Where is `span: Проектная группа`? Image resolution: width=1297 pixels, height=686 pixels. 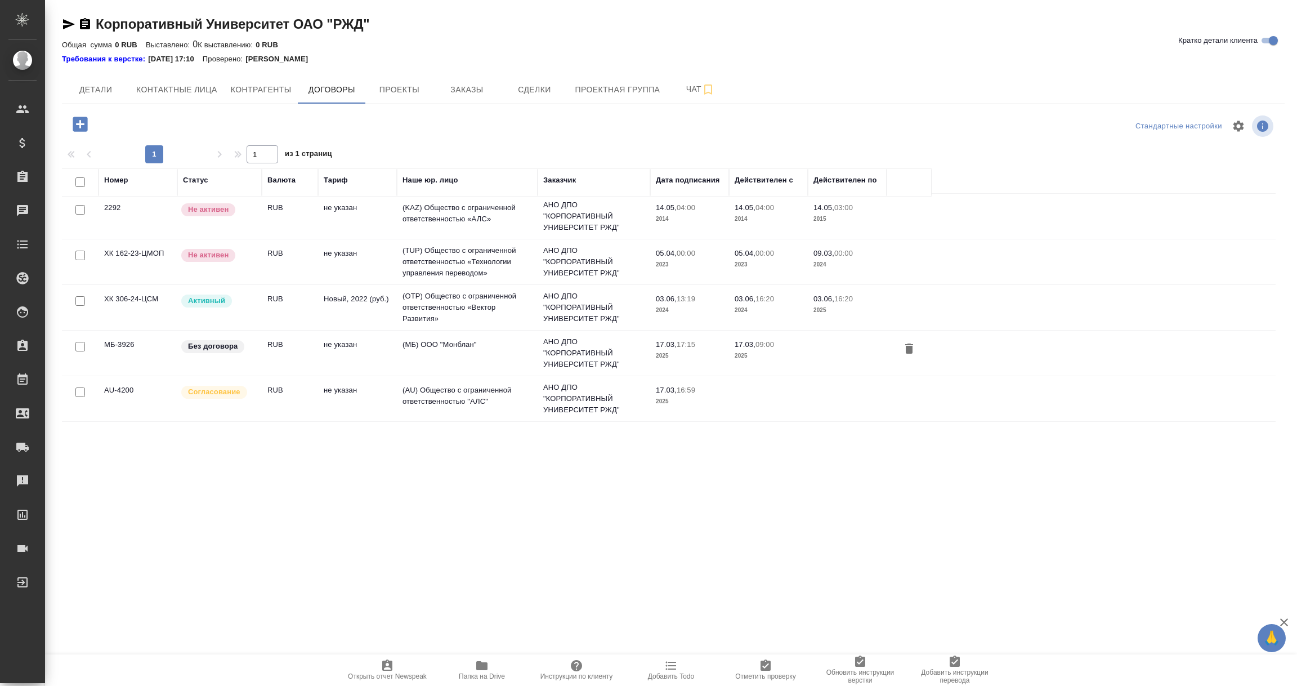
span: Проектная группа is located at coordinates (617, 90).